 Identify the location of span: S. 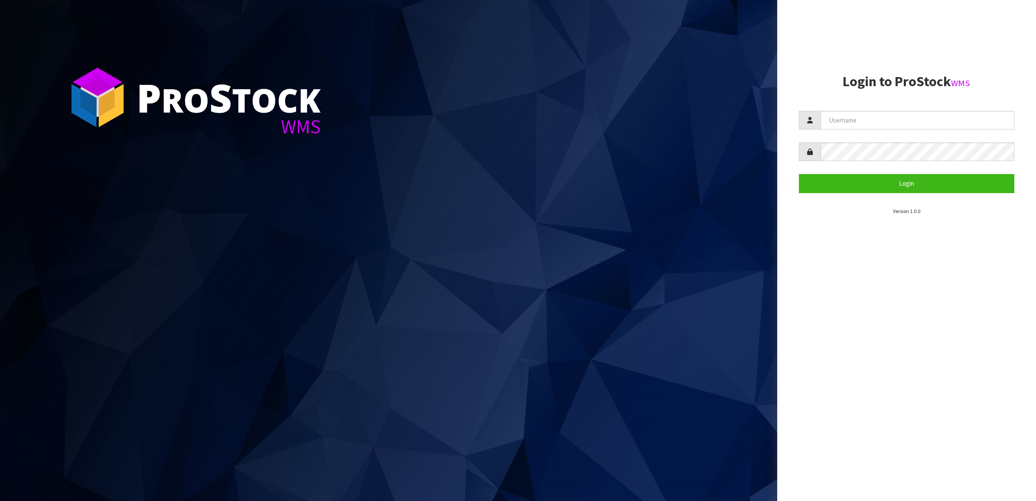
(221, 98).